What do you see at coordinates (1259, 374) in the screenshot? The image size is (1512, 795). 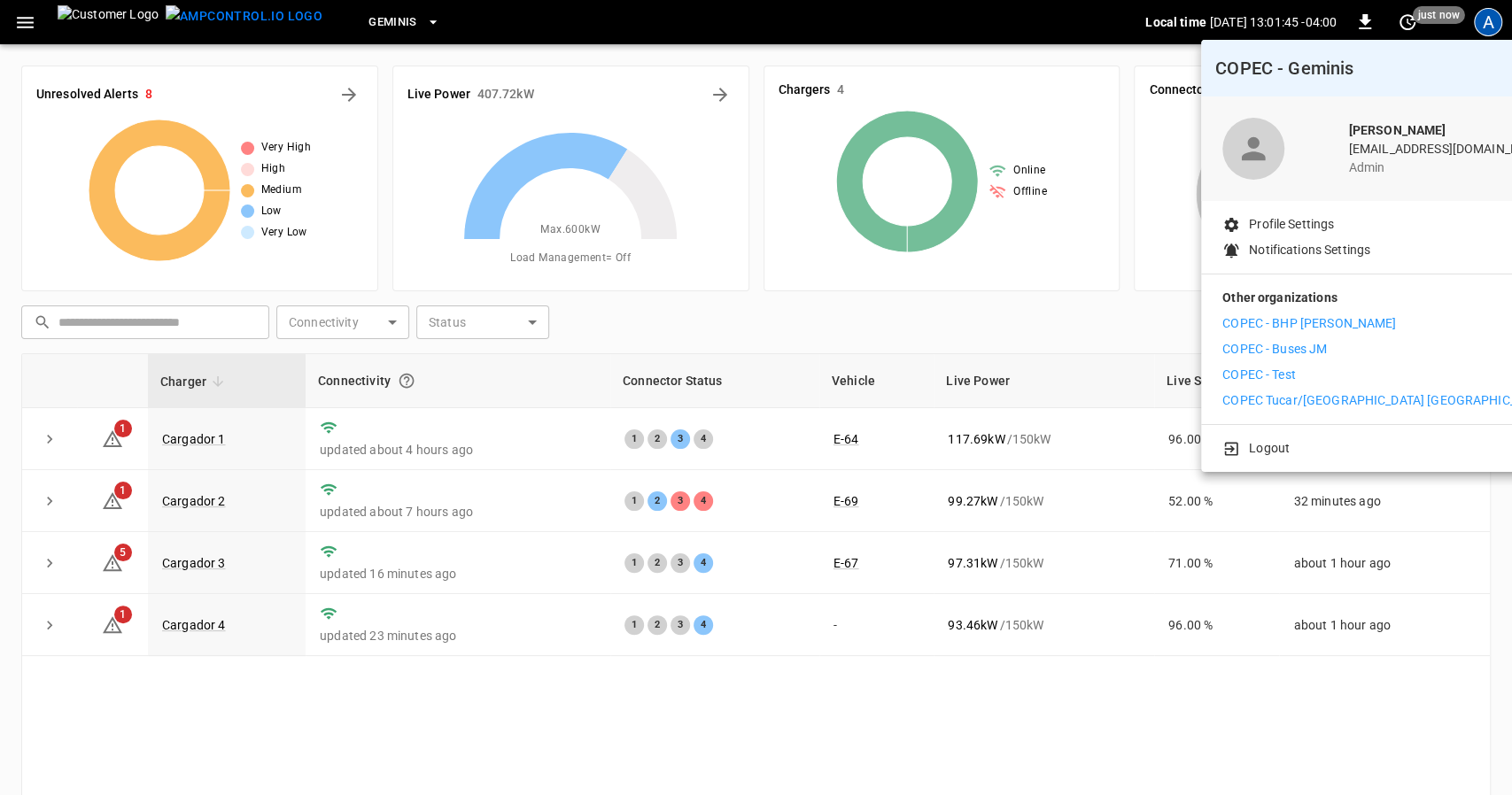 I see `p: COPEC - Test` at bounding box center [1259, 374].